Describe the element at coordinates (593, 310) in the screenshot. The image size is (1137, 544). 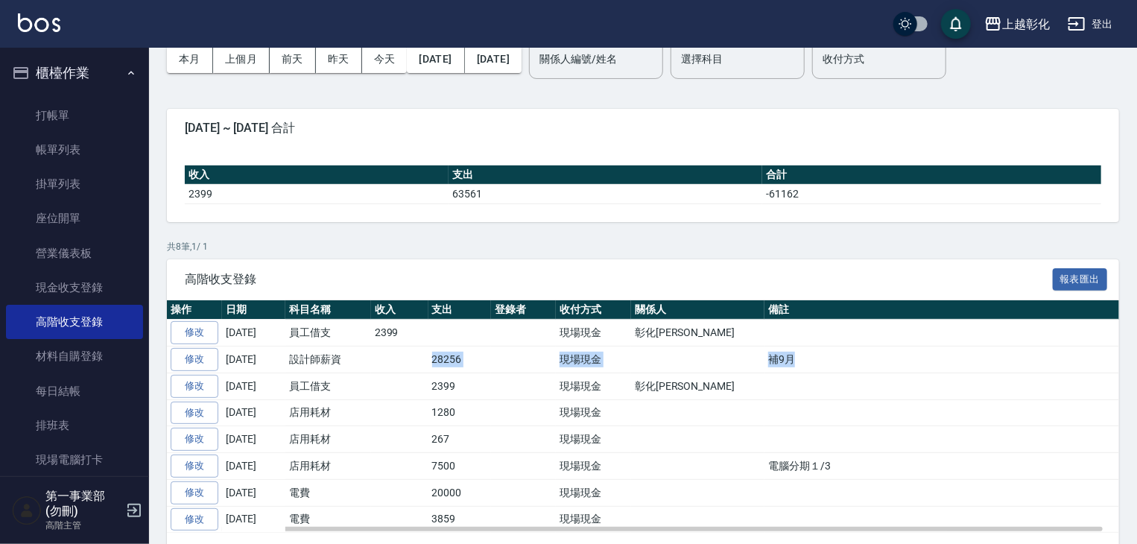
I see `th: 收付方式` at that location.